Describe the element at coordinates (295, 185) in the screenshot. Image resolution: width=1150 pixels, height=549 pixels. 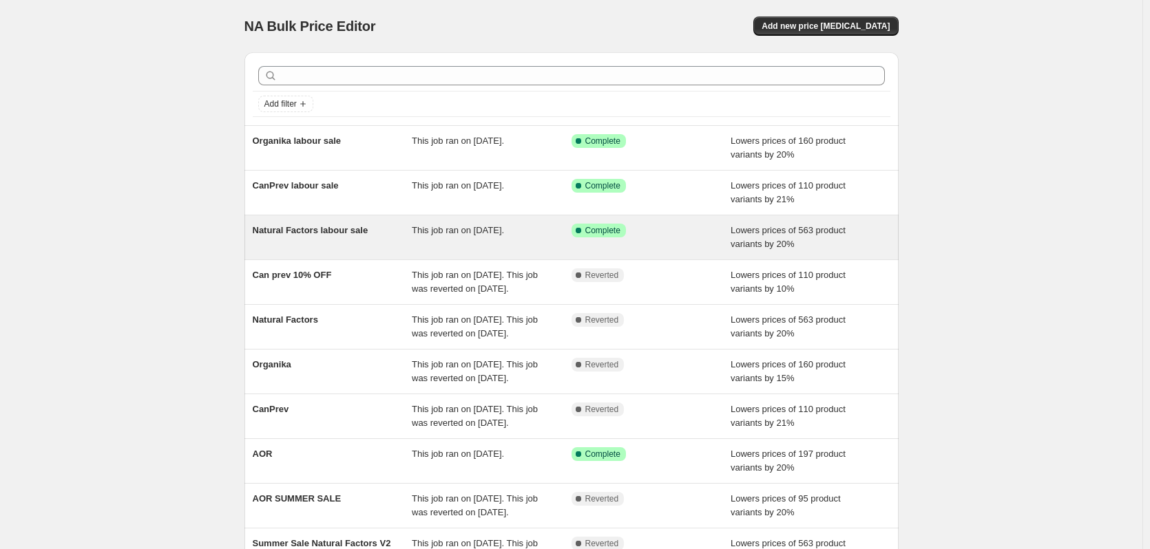
I see `span: CanPrev labour sale` at that location.